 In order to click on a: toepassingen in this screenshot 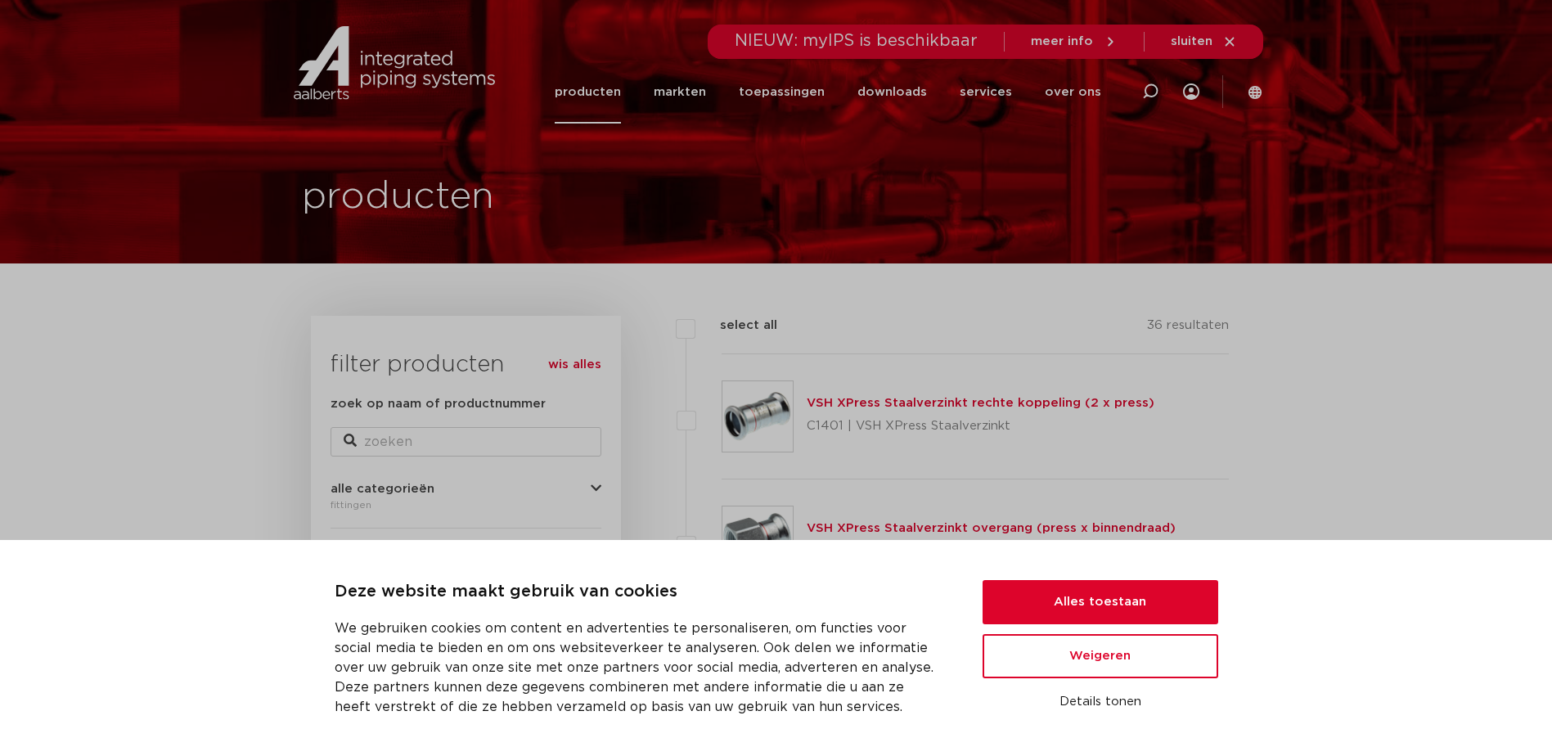, I will do `click(781, 92)`.